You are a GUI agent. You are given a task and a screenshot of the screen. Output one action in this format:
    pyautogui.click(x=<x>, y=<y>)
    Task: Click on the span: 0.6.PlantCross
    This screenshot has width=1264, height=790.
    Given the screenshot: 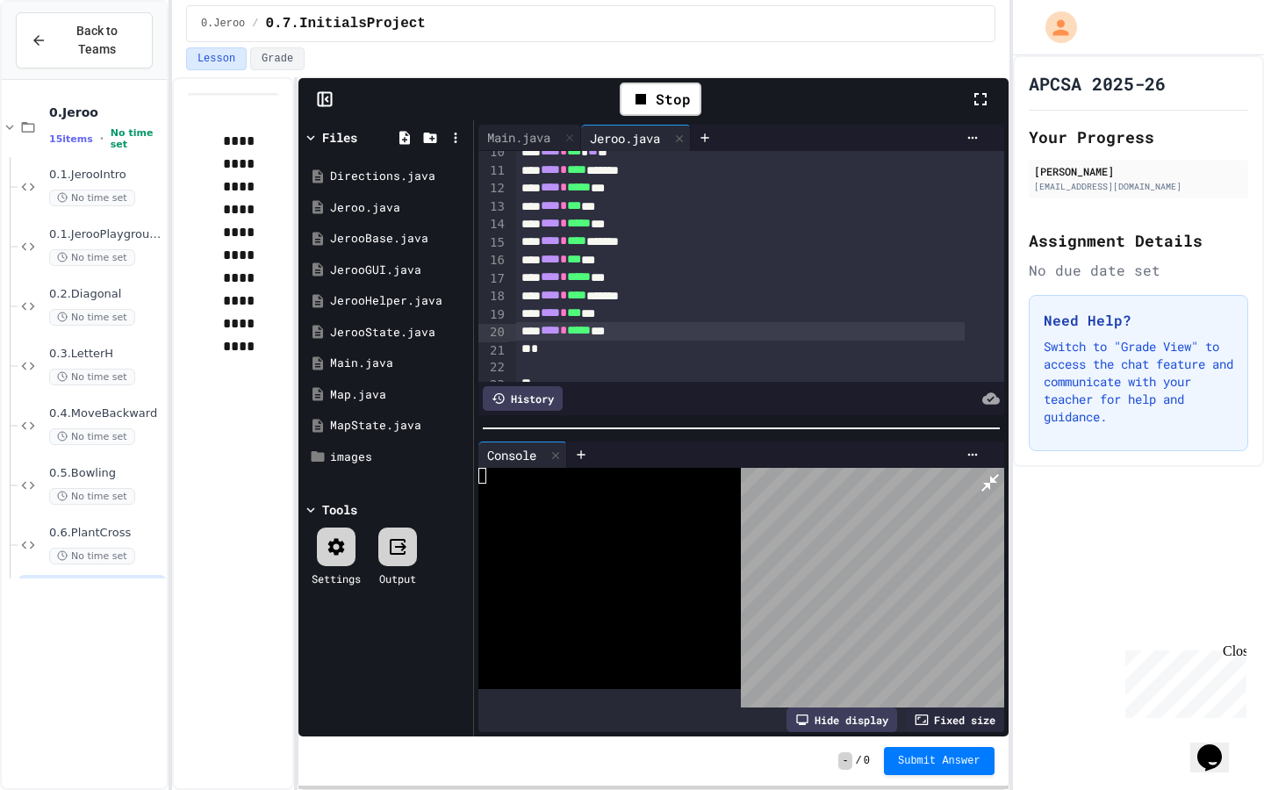 What is the action you would take?
    pyautogui.click(x=106, y=533)
    